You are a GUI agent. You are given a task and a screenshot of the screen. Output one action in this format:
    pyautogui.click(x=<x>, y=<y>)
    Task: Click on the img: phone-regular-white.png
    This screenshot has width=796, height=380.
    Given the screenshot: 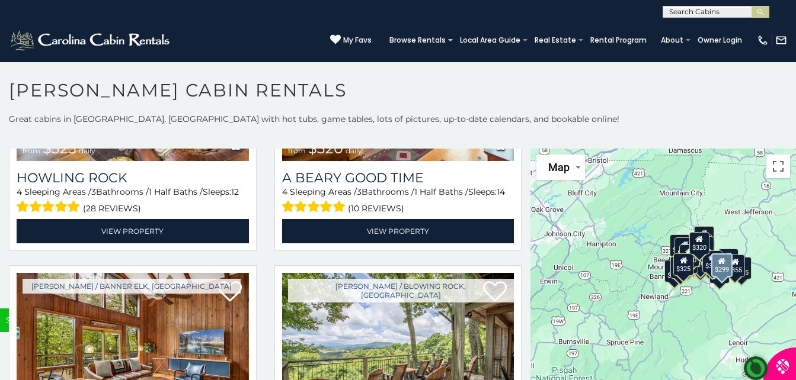 What is the action you would take?
    pyautogui.click(x=763, y=40)
    